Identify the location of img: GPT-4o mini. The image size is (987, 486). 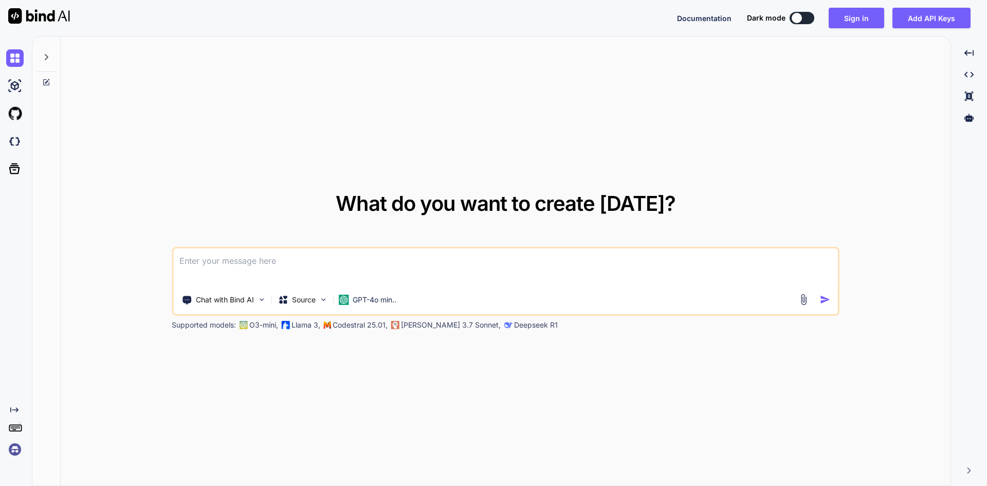
(343, 300).